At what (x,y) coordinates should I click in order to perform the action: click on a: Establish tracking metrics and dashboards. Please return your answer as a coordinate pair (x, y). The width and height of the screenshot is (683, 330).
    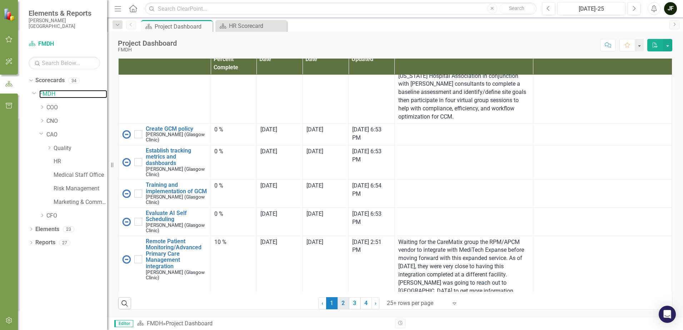
    Looking at the image, I should click on (176, 157).